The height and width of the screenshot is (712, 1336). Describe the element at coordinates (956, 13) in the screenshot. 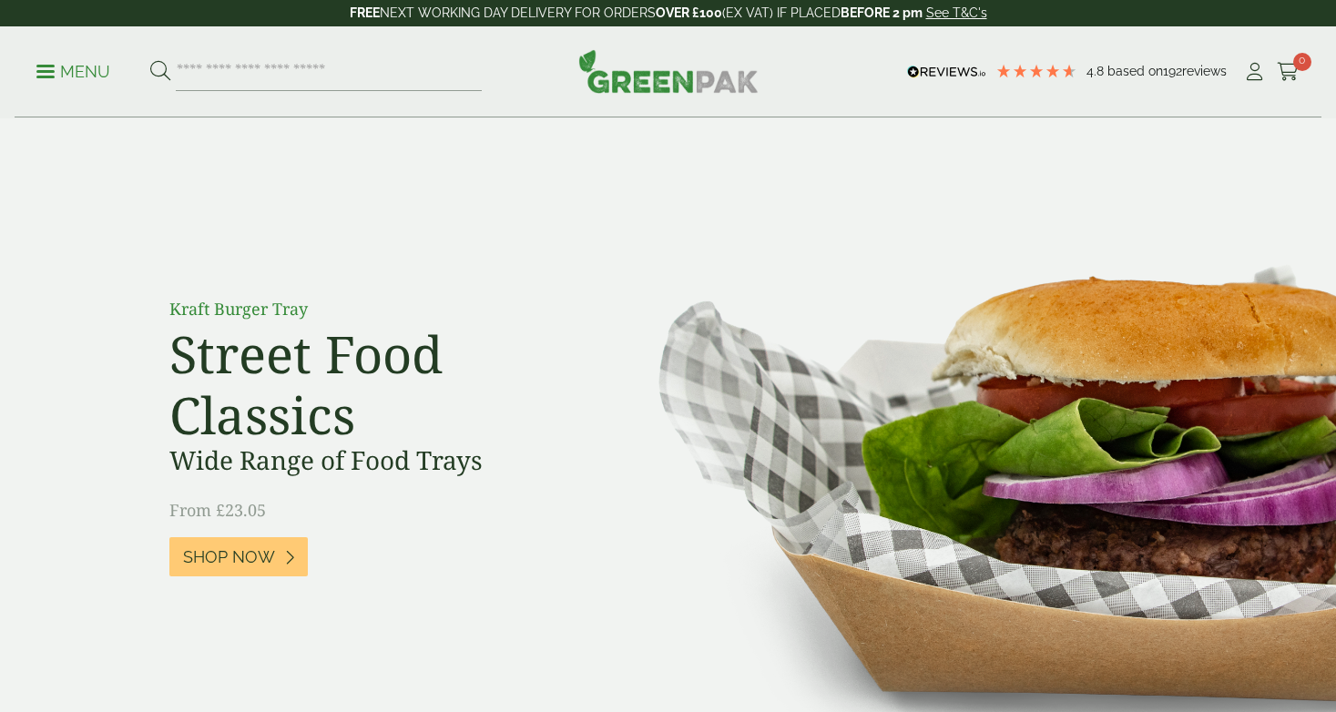

I see `a: See T&C's` at that location.